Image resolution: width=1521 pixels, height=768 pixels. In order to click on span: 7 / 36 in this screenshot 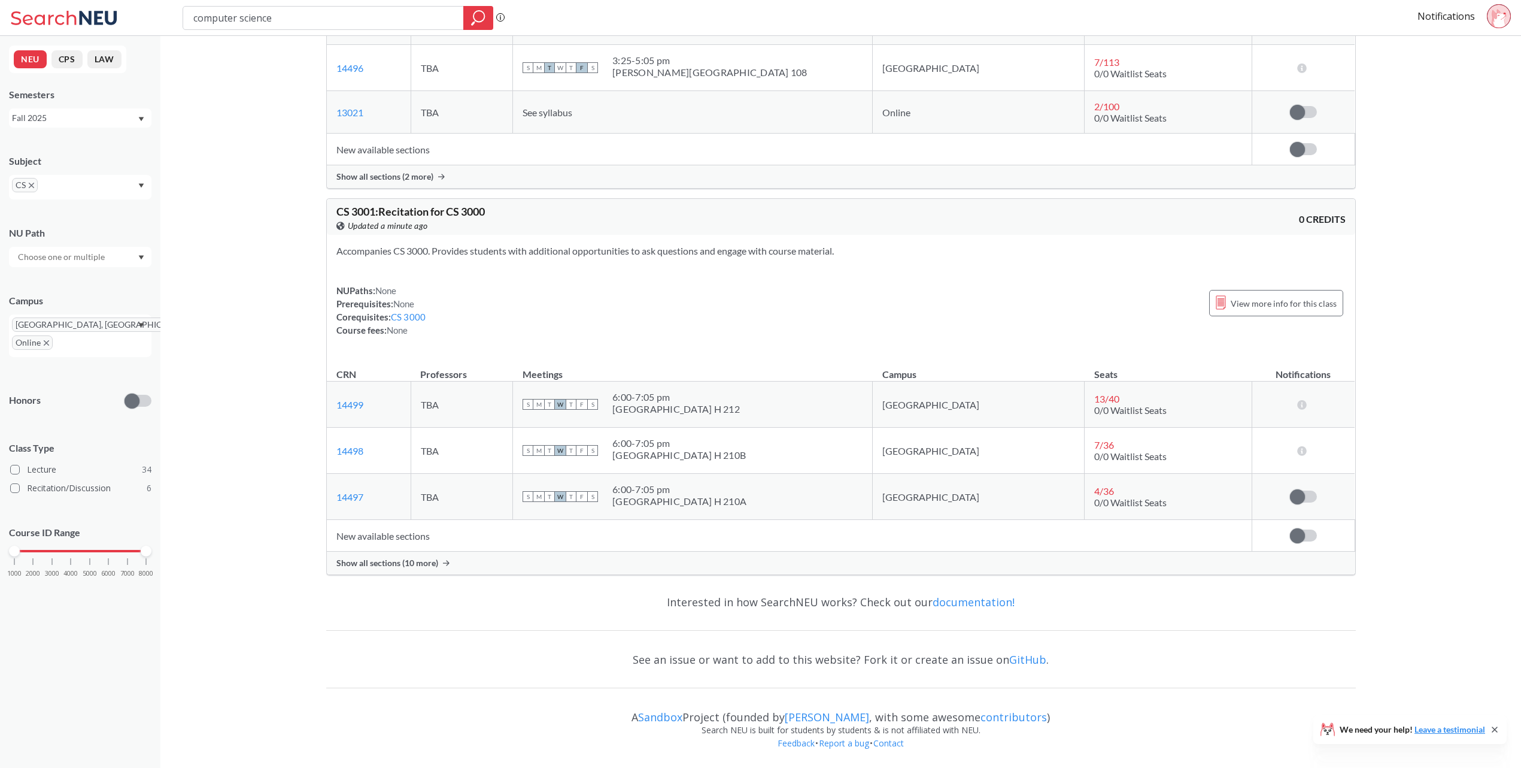, I will do `click(1104, 444)`.